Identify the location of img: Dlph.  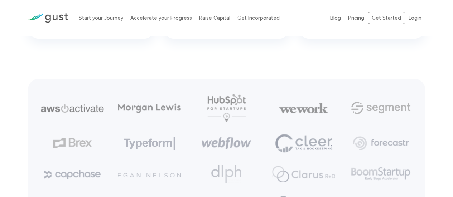
(226, 174).